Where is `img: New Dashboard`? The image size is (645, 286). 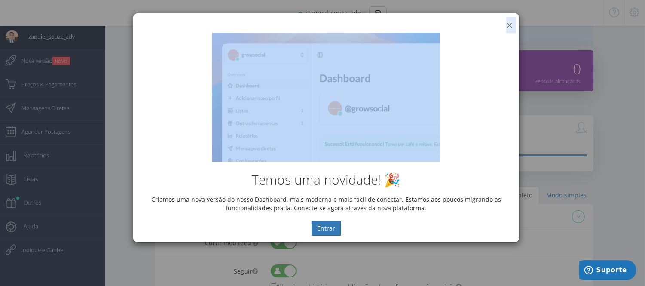 img: New Dashboard is located at coordinates (326, 97).